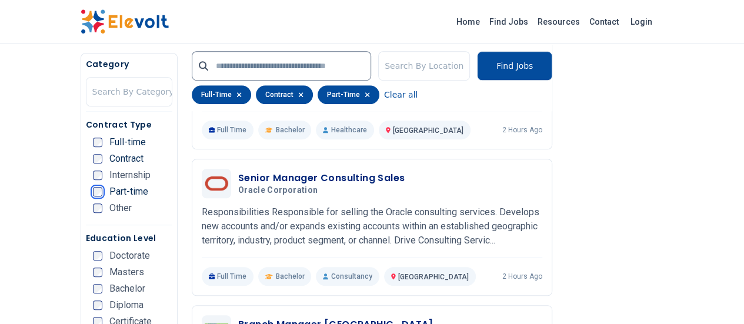 Image resolution: width=744 pixels, height=324 pixels. What do you see at coordinates (400, 95) in the screenshot?
I see `button: Clear all` at bounding box center [400, 95].